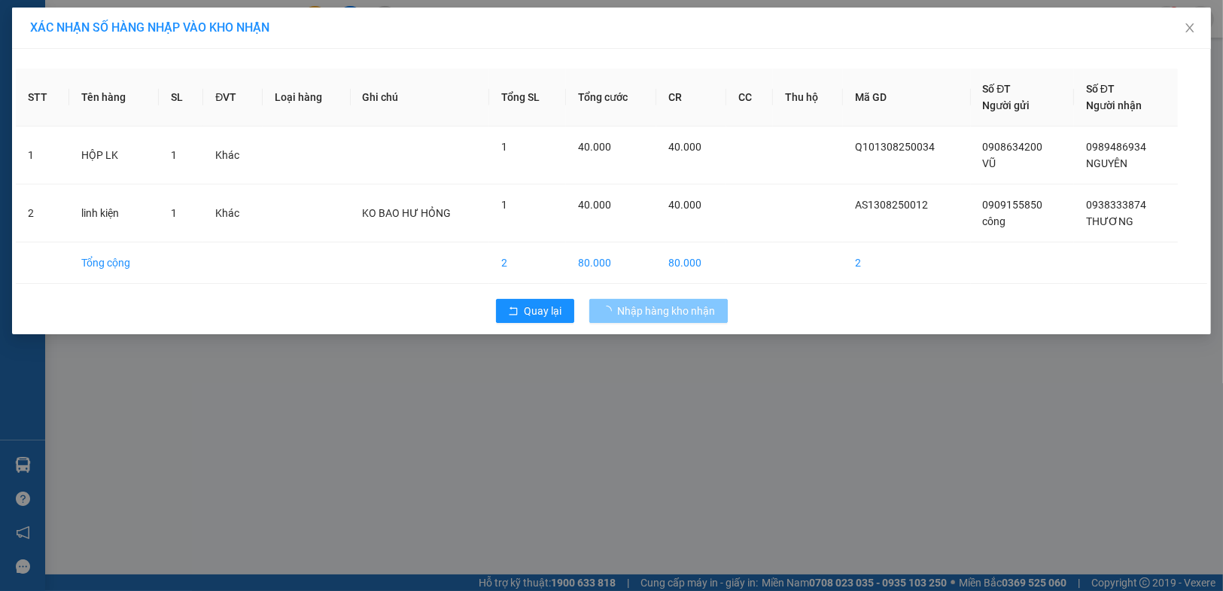 Image resolution: width=1223 pixels, height=591 pixels. What do you see at coordinates (1190, 28) in the screenshot?
I see `span: close` at bounding box center [1190, 28].